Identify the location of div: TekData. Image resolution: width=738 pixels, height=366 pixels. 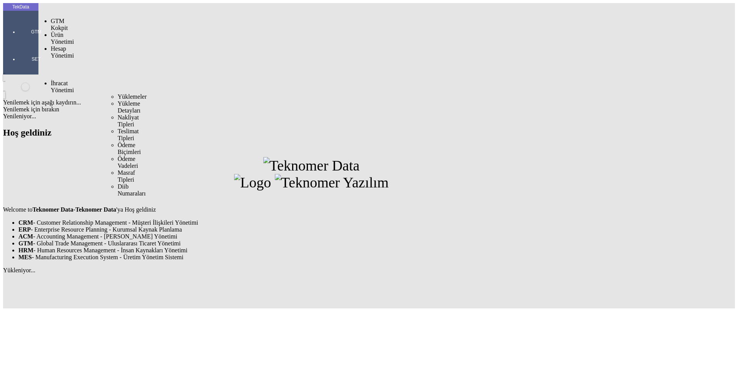
(21, 7).